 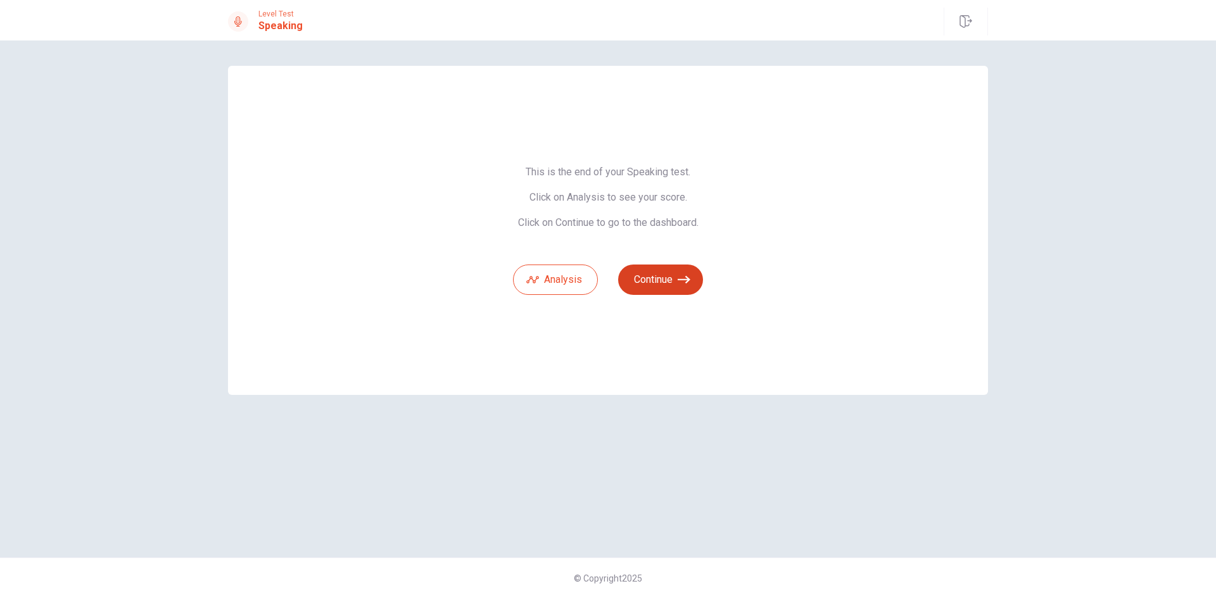 What do you see at coordinates (281, 14) in the screenshot?
I see `span: Level Test` at bounding box center [281, 14].